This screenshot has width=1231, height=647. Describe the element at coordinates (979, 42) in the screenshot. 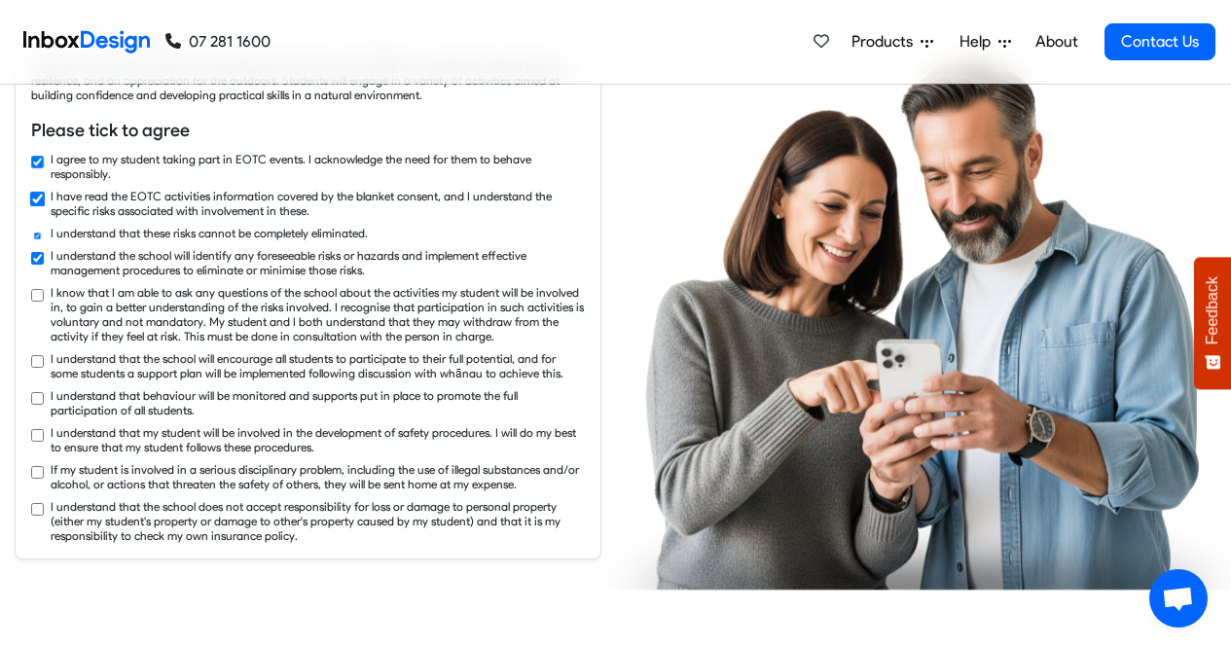

I see `span: Help` at that location.